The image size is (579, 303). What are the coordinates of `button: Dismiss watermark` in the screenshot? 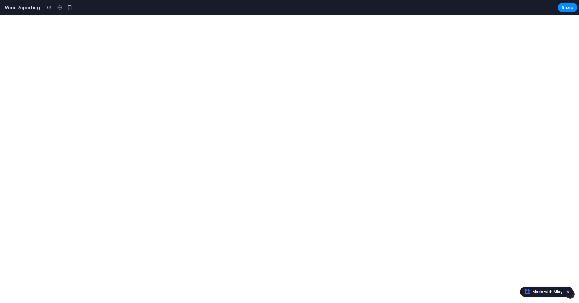 It's located at (568, 291).